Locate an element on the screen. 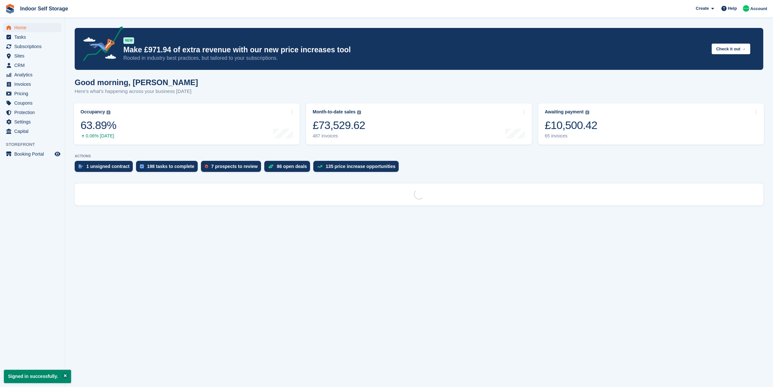  div: 7 prospects to review is located at coordinates (234, 166).